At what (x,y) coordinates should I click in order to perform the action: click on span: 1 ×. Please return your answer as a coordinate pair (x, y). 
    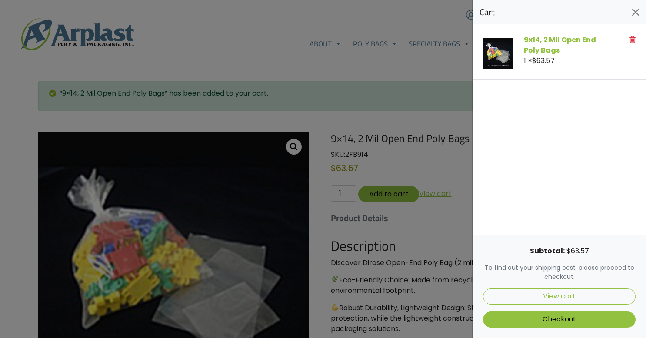
    Looking at the image, I should click on (539, 60).